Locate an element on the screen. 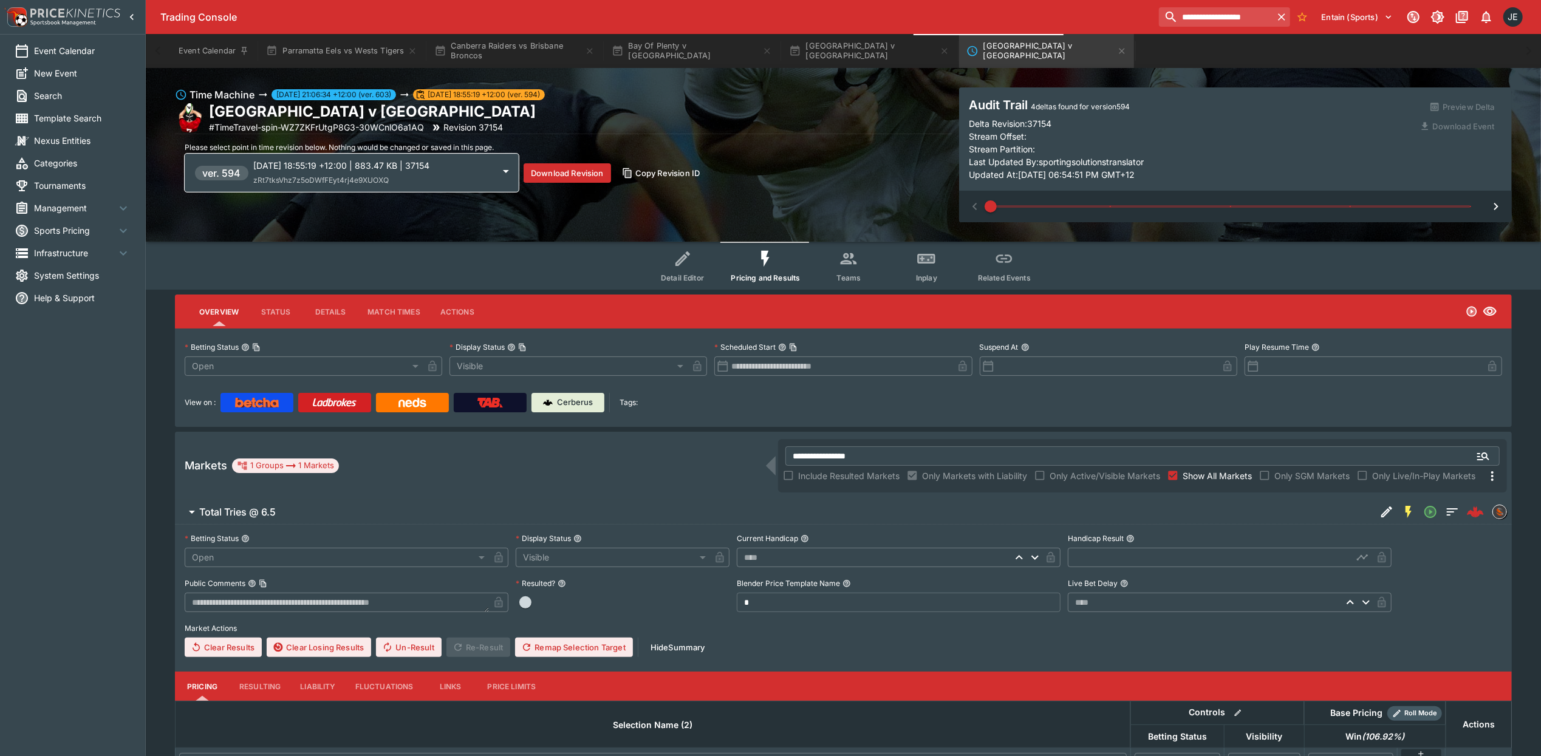 This screenshot has height=756, width=1541. button: Open is located at coordinates (1431, 512).